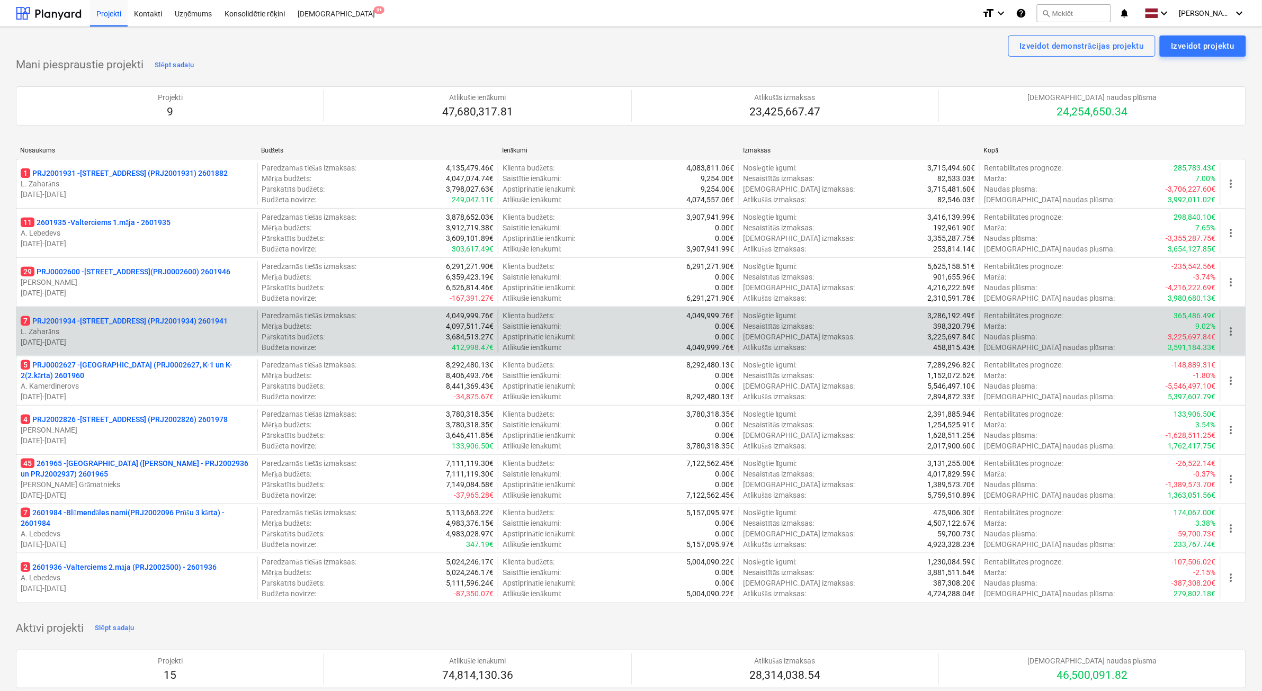  Describe the element at coordinates (1195, 414) in the screenshot. I see `p: 133,906.50€` at that location.